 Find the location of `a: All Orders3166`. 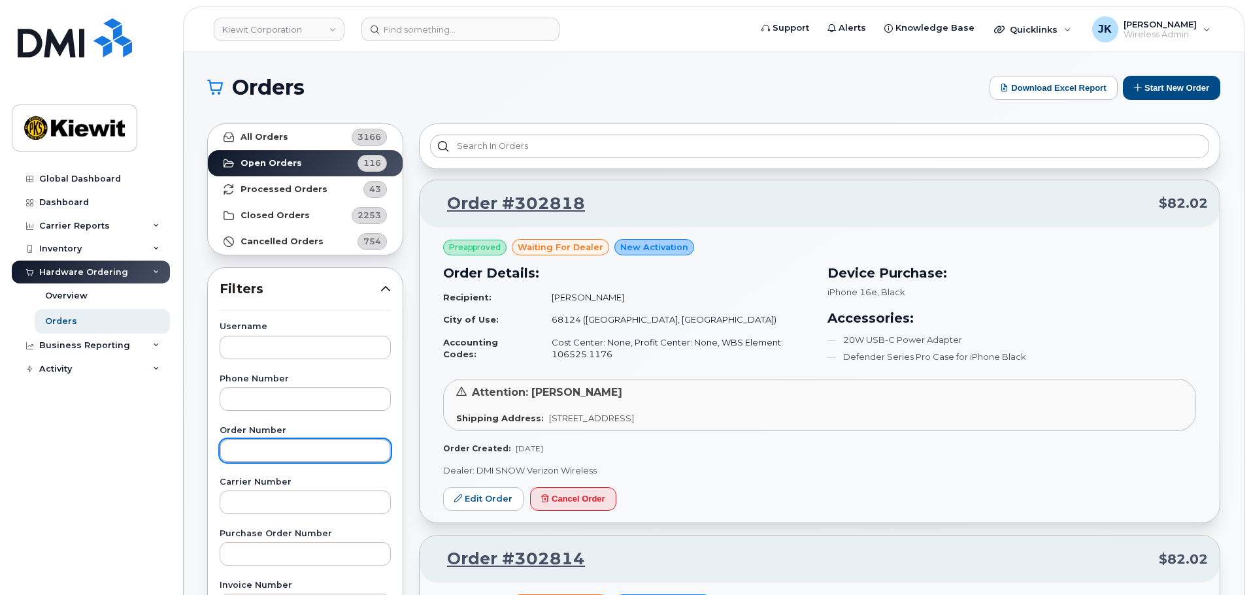

a: All Orders3166 is located at coordinates (305, 137).